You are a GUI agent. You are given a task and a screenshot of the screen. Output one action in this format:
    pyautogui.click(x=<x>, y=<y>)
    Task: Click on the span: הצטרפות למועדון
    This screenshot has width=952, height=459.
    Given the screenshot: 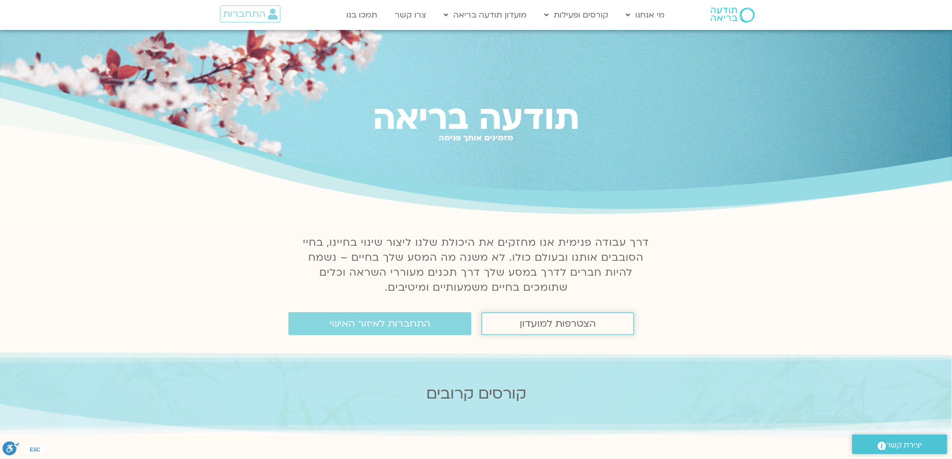 What is the action you would take?
    pyautogui.click(x=558, y=324)
    